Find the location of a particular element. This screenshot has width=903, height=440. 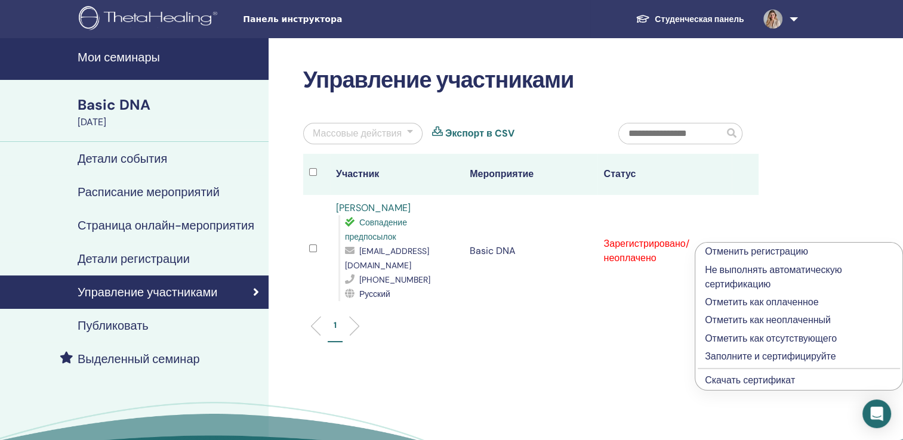

h2: Управление участниками is located at coordinates (530, 81).